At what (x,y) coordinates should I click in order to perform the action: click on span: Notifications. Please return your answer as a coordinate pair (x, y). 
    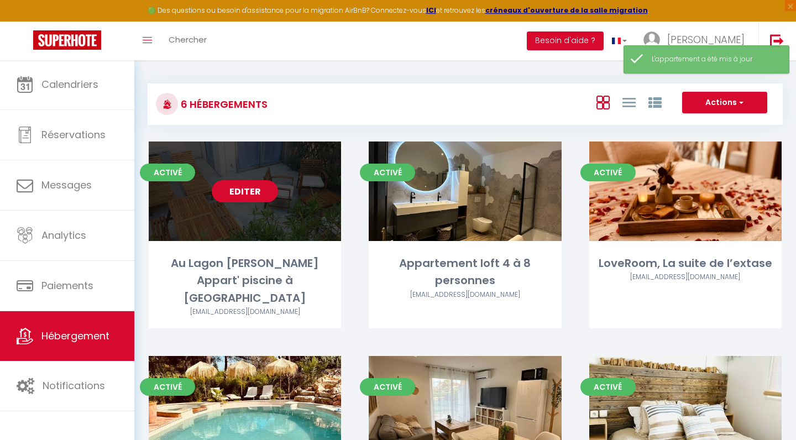
    Looking at the image, I should click on (74, 385).